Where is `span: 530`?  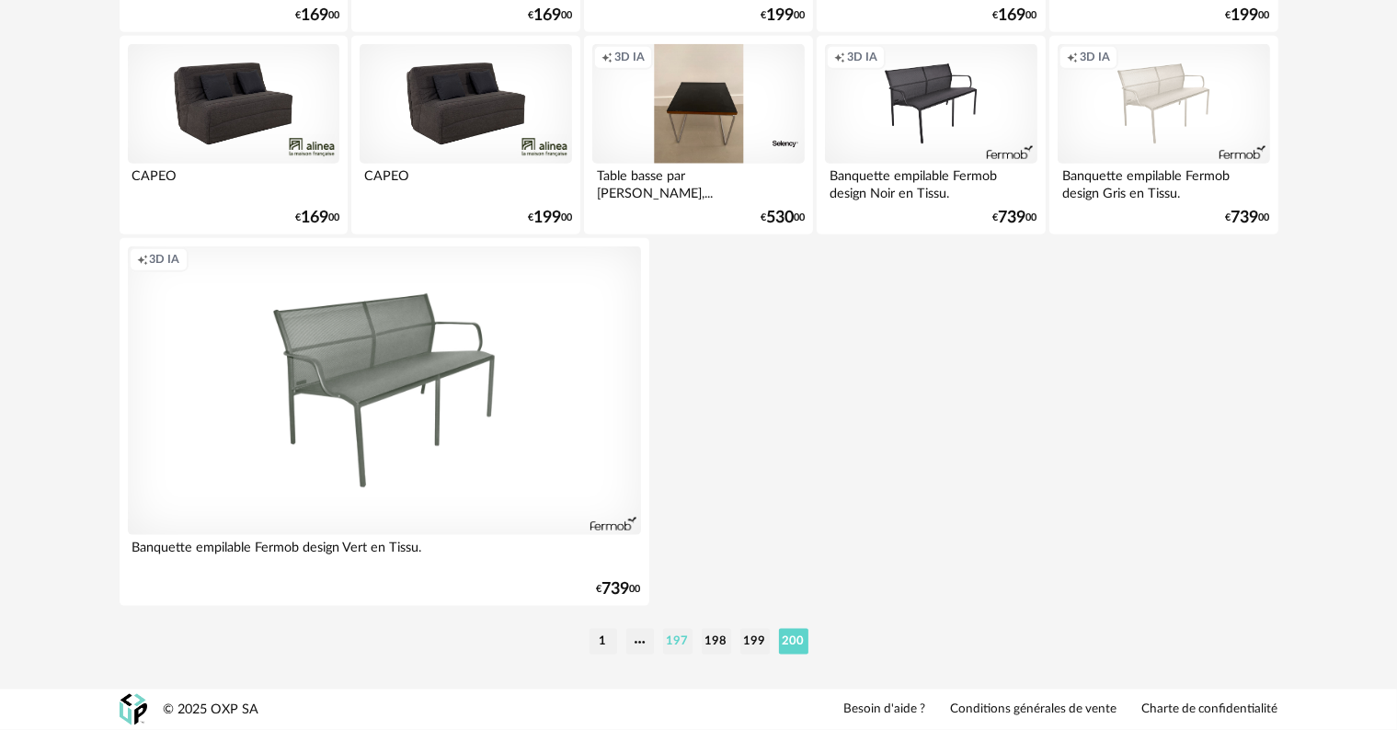 span: 530 is located at coordinates (780, 218).